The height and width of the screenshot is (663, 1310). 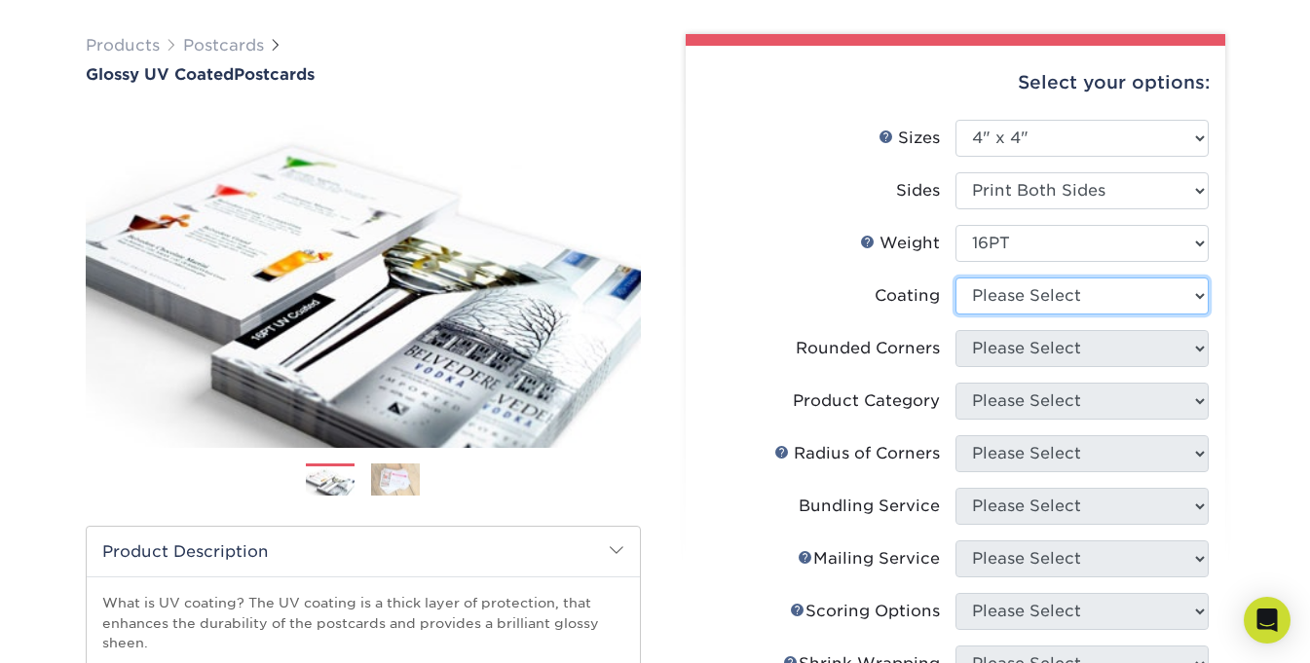 What do you see at coordinates (857, 454) in the screenshot?
I see `div: Radius of Corners` at bounding box center [857, 454].